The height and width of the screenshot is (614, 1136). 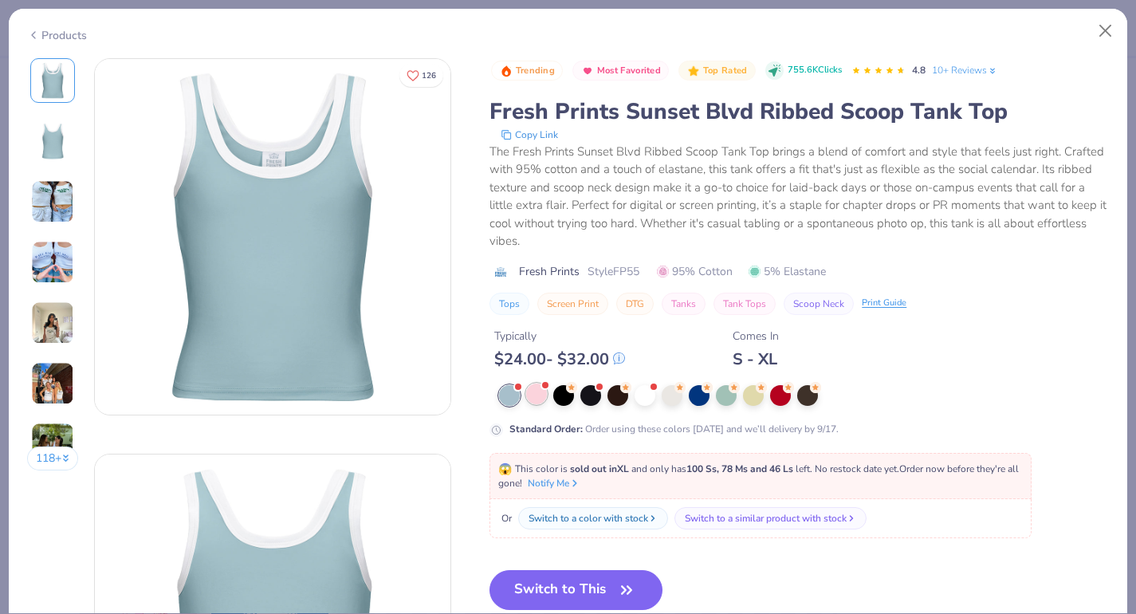 I want to click on span: Fresh Prints, so click(x=549, y=271).